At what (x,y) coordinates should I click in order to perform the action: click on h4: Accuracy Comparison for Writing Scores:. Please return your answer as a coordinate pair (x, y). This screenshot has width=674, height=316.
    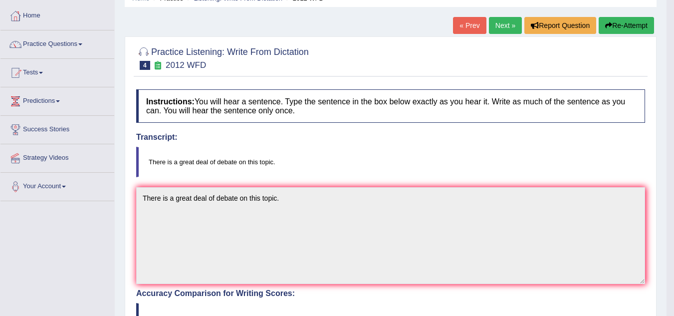
    Looking at the image, I should click on (391, 293).